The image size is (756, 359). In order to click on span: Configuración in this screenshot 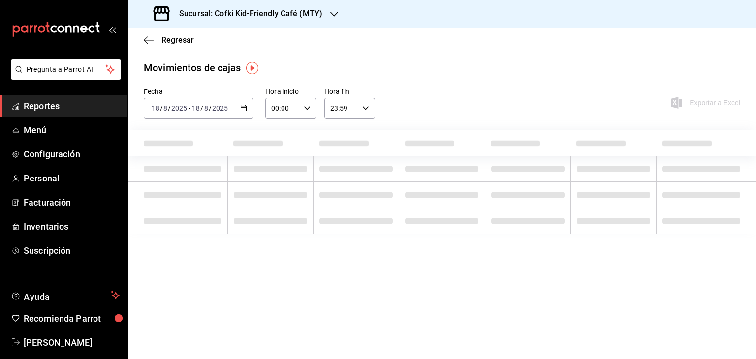, I will do `click(71, 154)`.